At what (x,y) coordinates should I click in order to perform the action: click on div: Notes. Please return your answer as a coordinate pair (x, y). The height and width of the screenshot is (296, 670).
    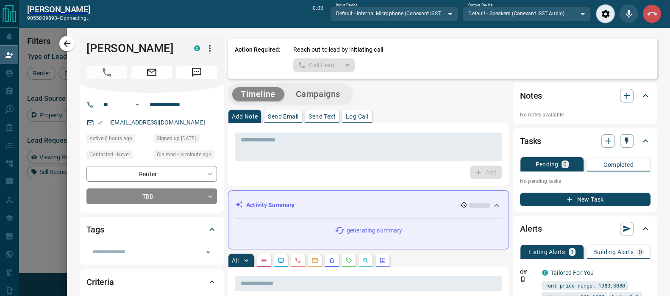
    Looking at the image, I should click on (586, 96).